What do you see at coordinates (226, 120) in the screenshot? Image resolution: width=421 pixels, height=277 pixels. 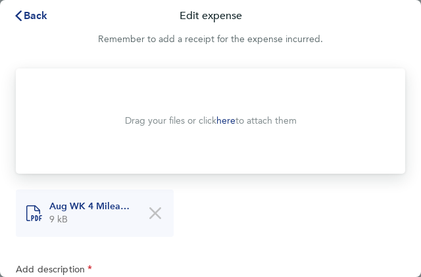 I see `a: here` at bounding box center [226, 120].